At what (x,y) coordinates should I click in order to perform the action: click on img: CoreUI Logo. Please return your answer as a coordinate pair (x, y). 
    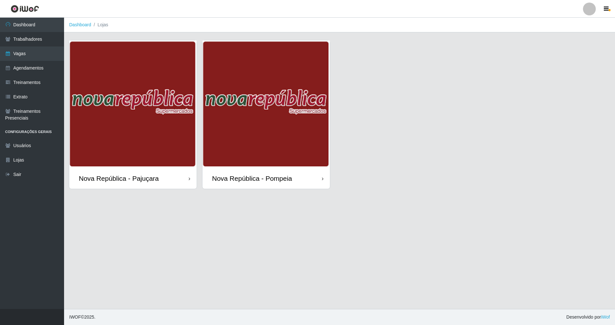
    Looking at the image, I should click on (25, 9).